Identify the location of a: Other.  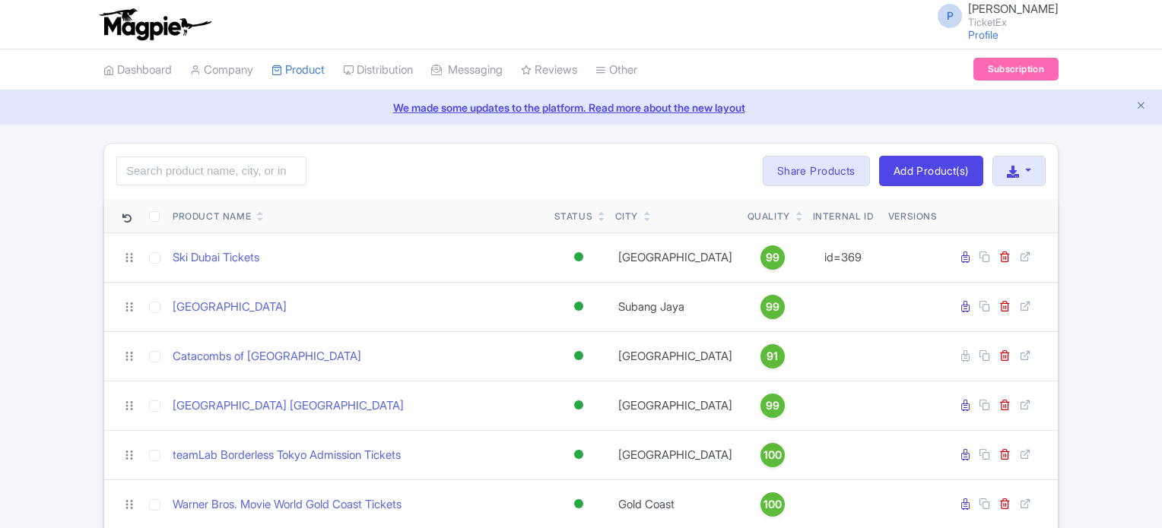
(616, 70).